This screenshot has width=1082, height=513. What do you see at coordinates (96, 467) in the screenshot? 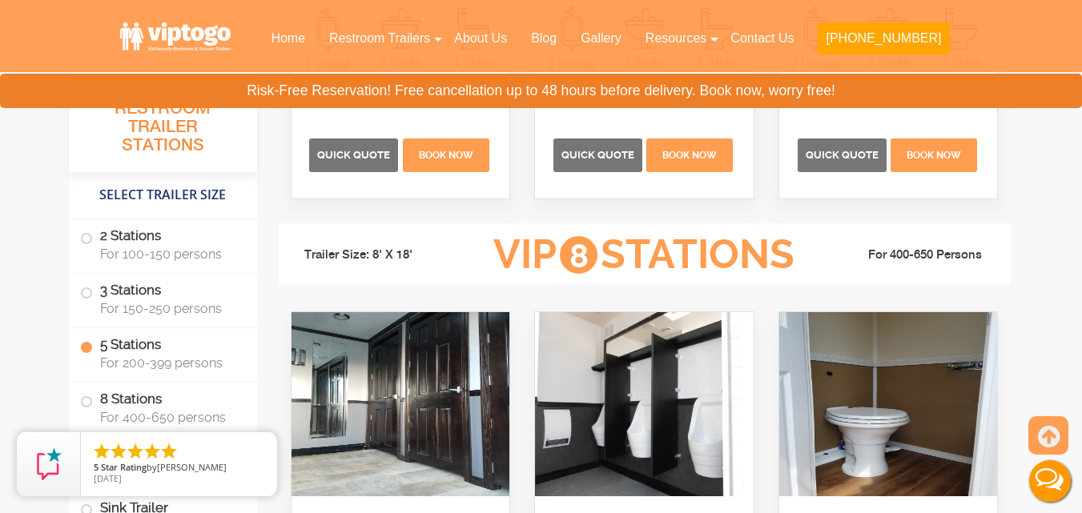
I see `span: 5` at bounding box center [96, 467].